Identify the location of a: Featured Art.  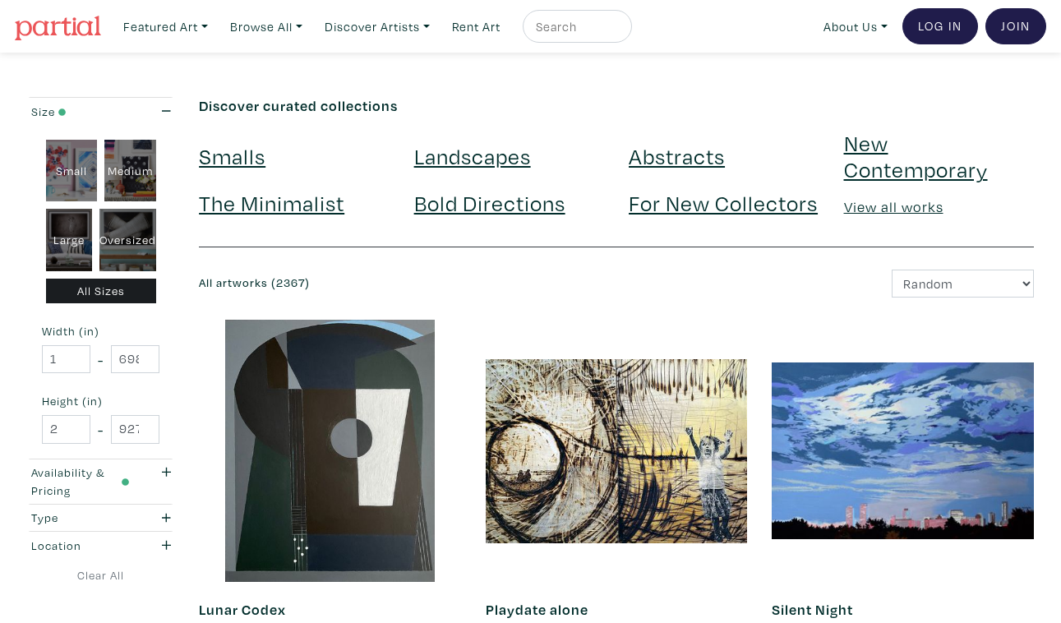
(165, 26).